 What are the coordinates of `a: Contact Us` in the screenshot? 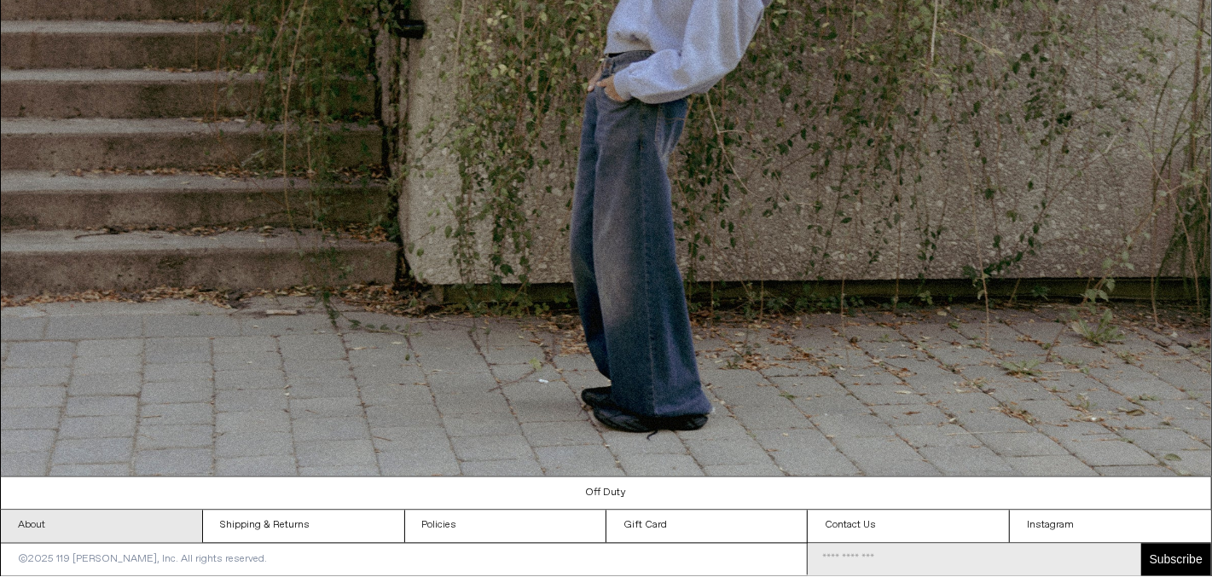 It's located at (908, 527).